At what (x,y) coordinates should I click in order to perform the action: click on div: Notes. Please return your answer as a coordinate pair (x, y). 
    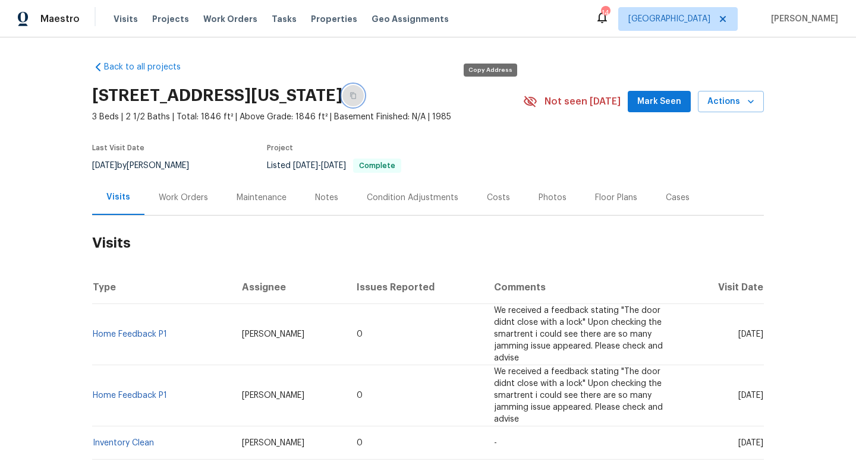
    Looking at the image, I should click on (326, 198).